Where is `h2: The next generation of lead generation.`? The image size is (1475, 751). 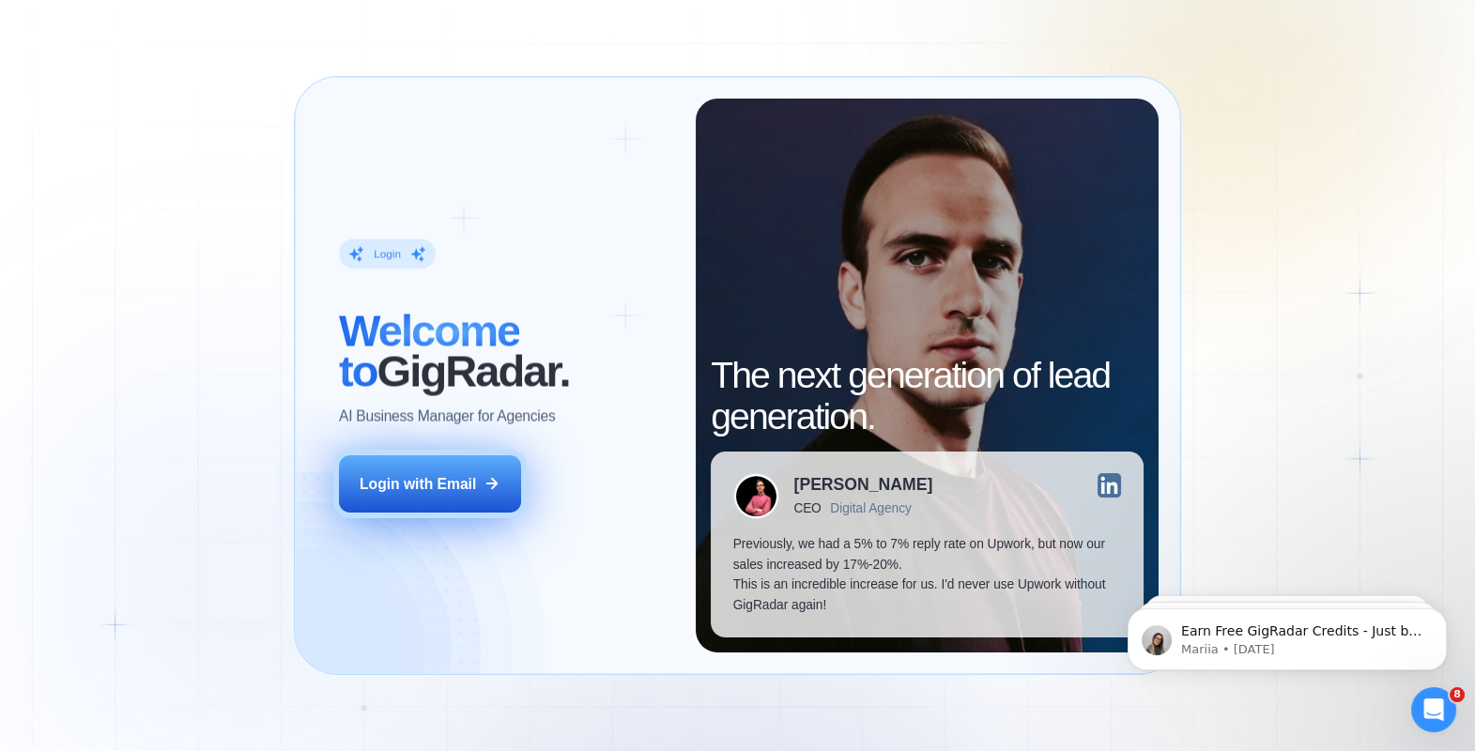 h2: The next generation of lead generation. is located at coordinates (927, 395).